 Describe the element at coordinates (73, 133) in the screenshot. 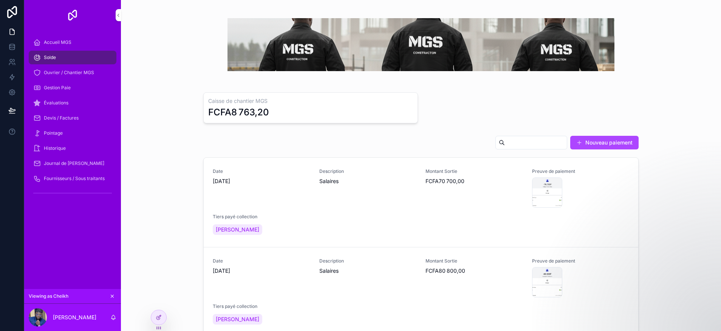

I see `a: Pointage` at that location.